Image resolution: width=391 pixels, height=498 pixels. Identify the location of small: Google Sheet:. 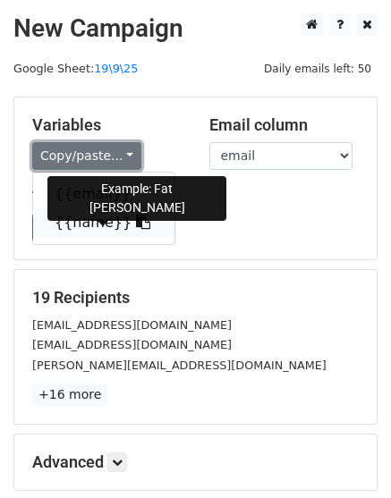
(75, 68).